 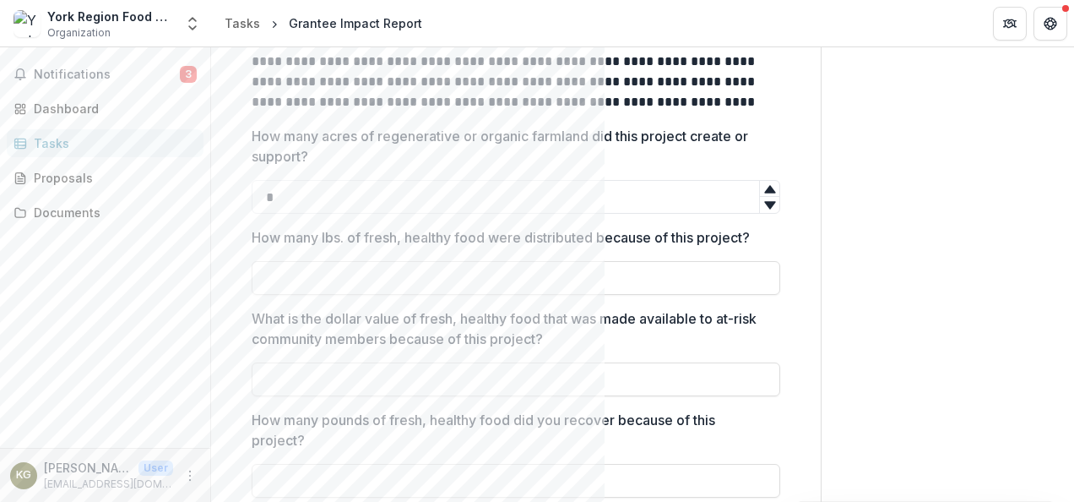 I want to click on div: Kate Graevette, so click(x=24, y=475).